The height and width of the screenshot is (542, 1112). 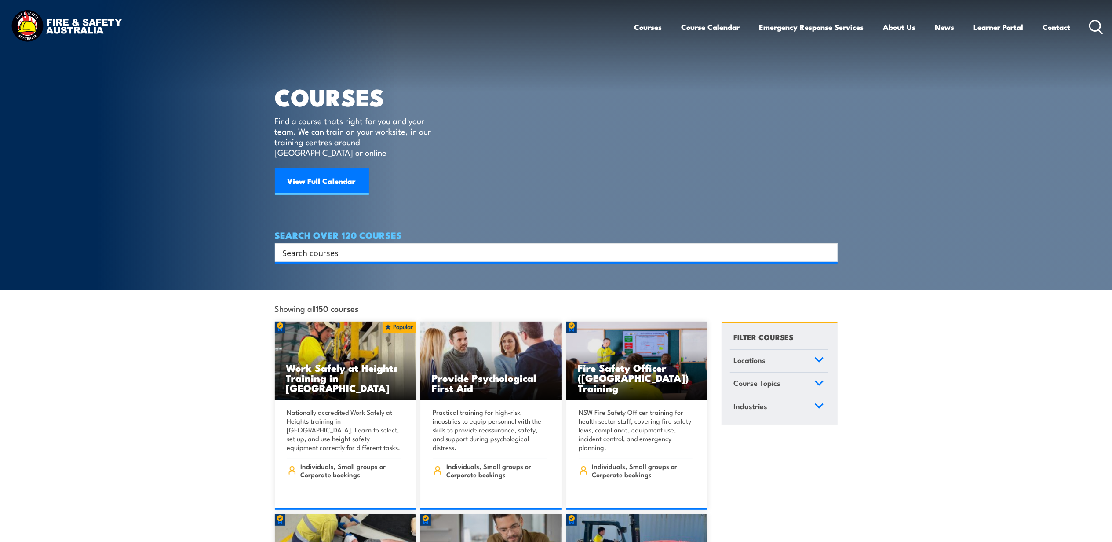 I want to click on span: Showing all, so click(x=317, y=308).